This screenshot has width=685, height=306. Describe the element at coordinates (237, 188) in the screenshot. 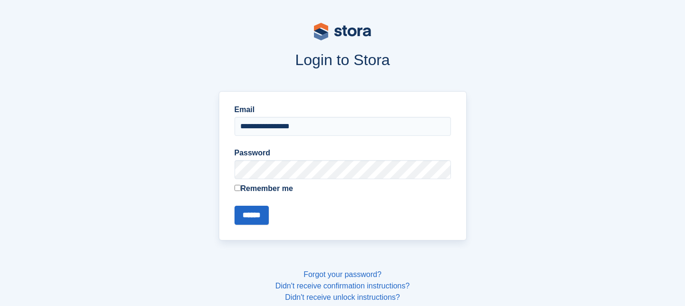

I see `input: Remember me` at that location.